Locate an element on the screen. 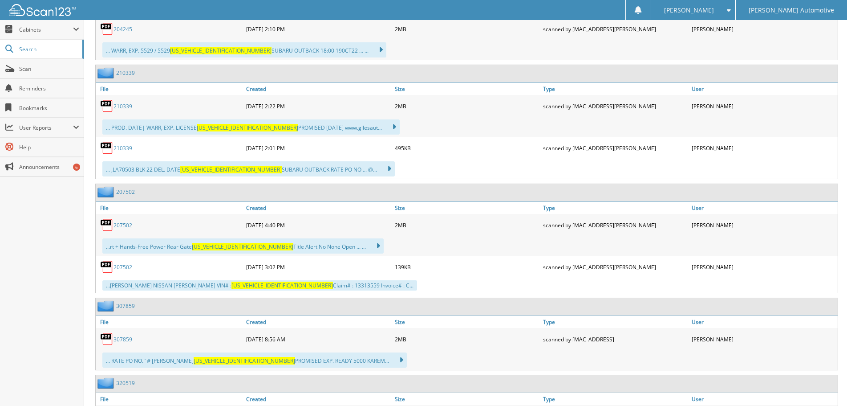 This screenshot has height=406, width=847. a: 320519 is located at coordinates (126, 382).